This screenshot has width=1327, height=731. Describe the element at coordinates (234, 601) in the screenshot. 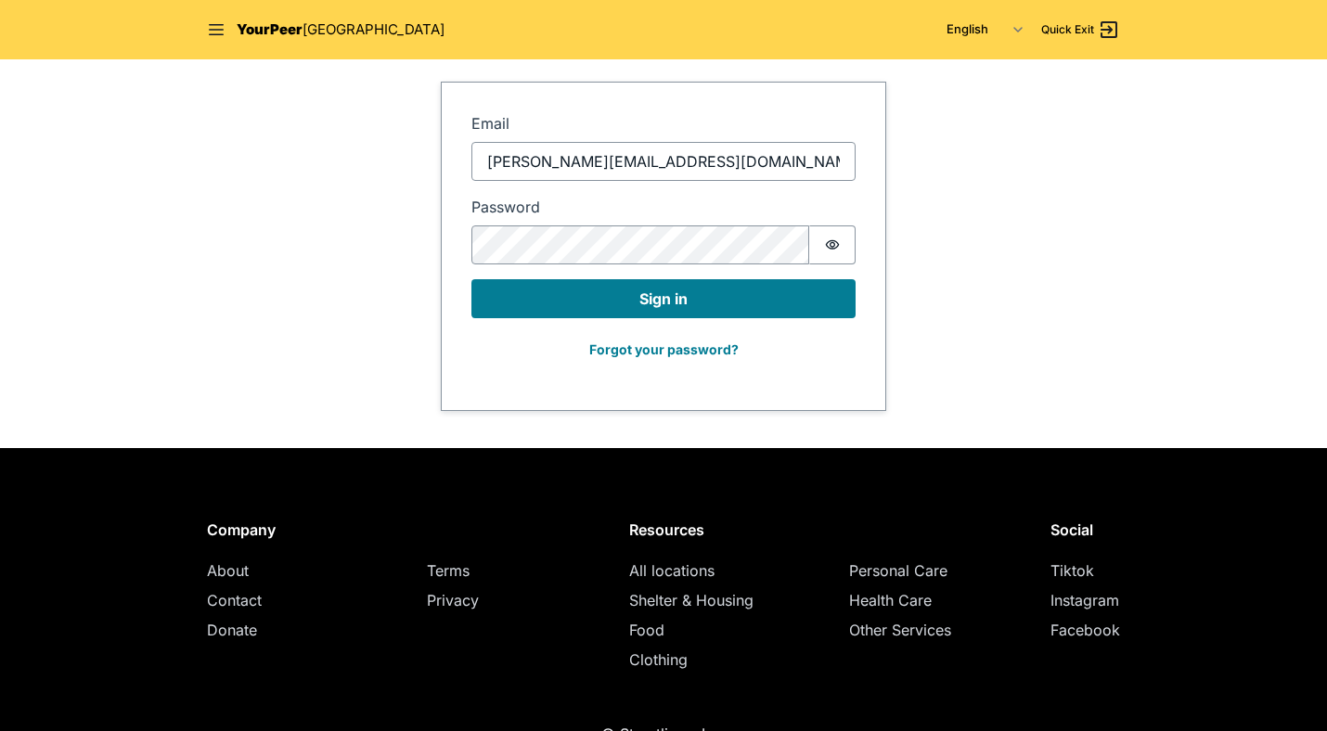

I see `a: Contact` at that location.